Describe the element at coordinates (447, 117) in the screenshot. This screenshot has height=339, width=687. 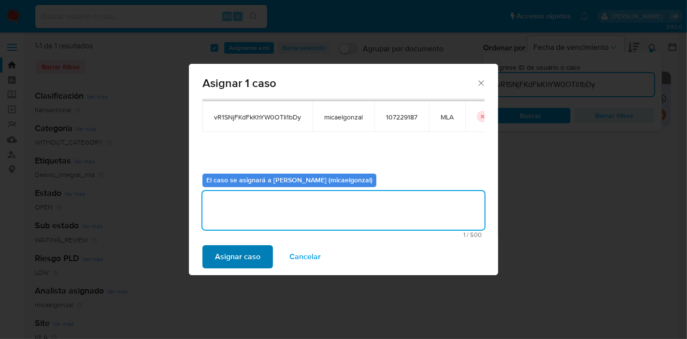
I see `span: MLA` at that location.